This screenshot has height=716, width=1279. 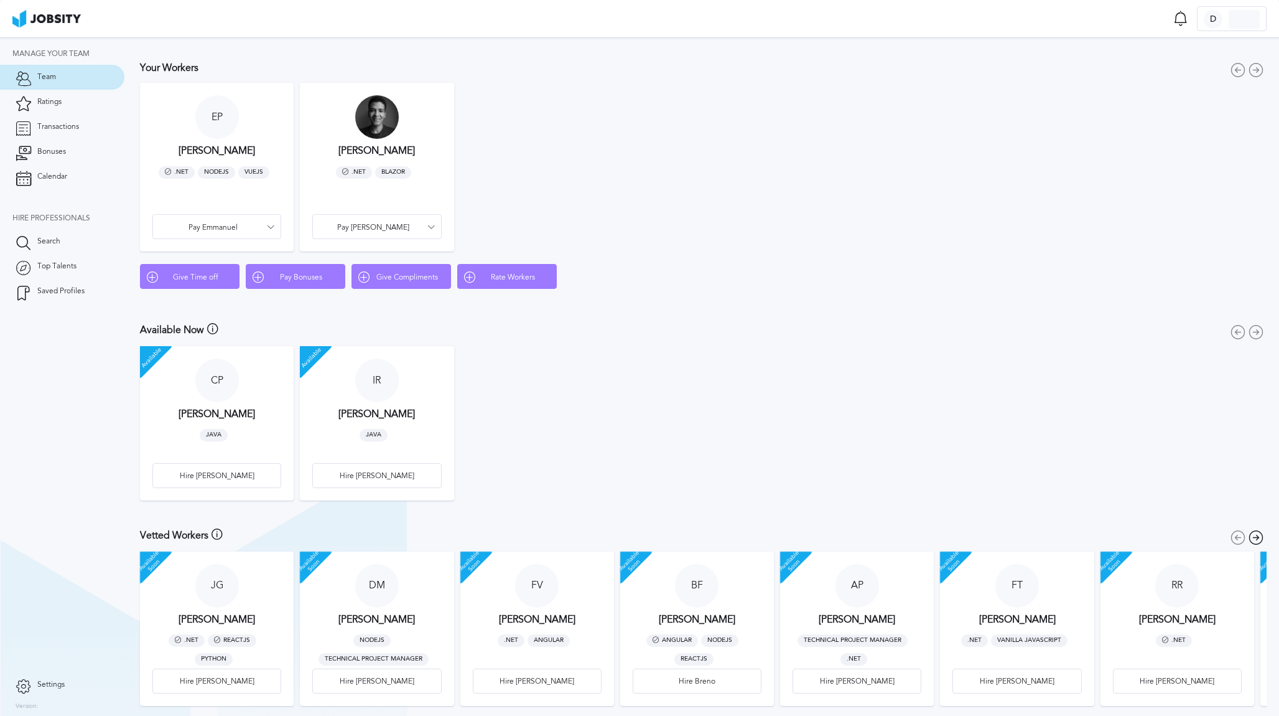 I want to click on button: Give Compliments, so click(x=401, y=276).